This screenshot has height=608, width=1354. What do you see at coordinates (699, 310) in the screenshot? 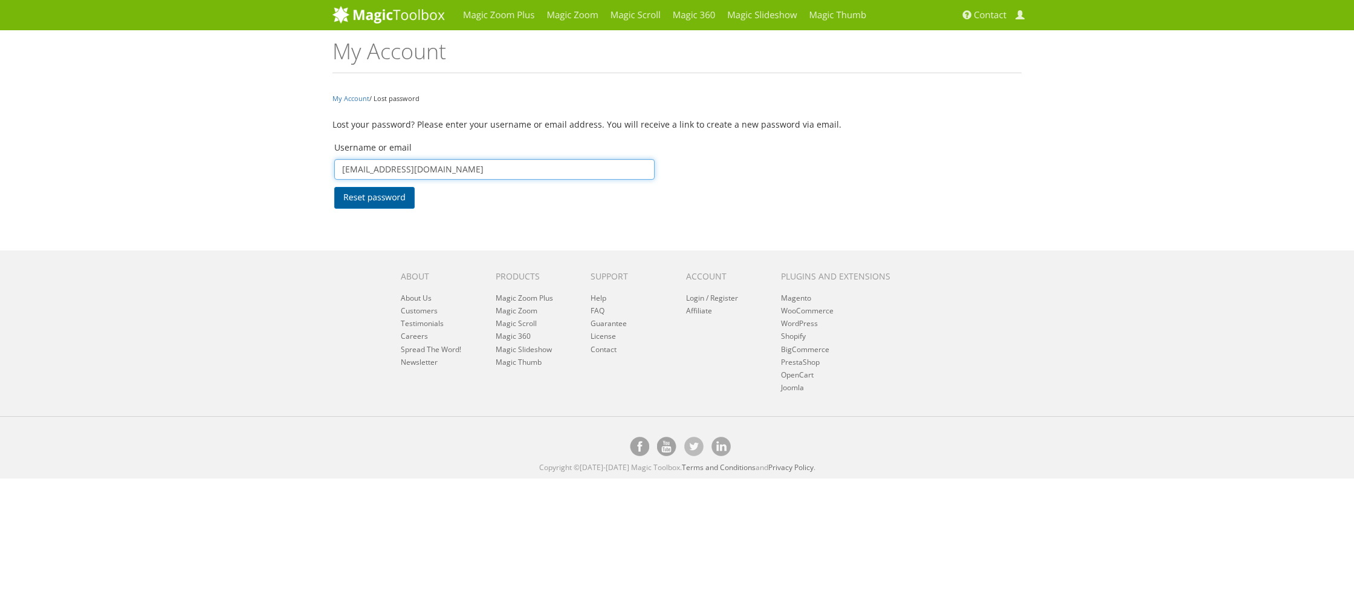
I see `a: Affiliate` at bounding box center [699, 310].